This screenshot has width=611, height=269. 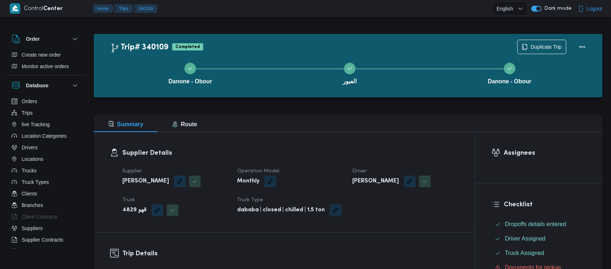 I want to click on button: Order, so click(x=45, y=39).